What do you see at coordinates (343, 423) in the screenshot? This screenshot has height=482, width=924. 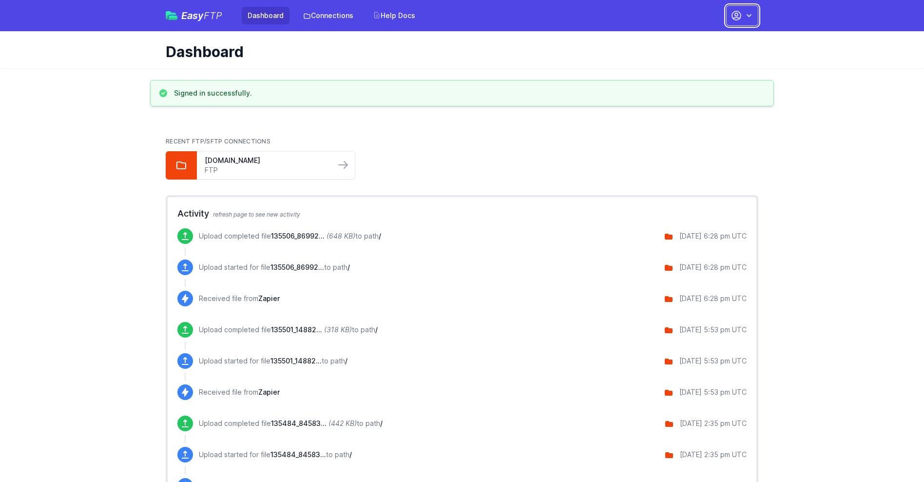 I see `i: (442 KB)` at bounding box center [343, 423].